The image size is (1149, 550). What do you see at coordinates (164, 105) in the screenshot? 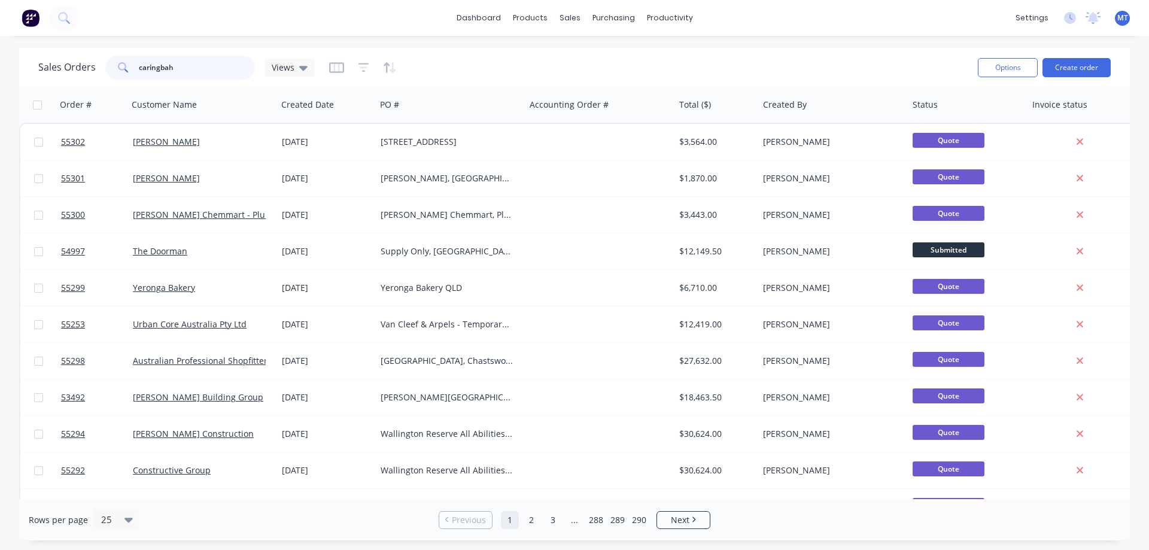
I see `div: Customer Name` at bounding box center [164, 105].